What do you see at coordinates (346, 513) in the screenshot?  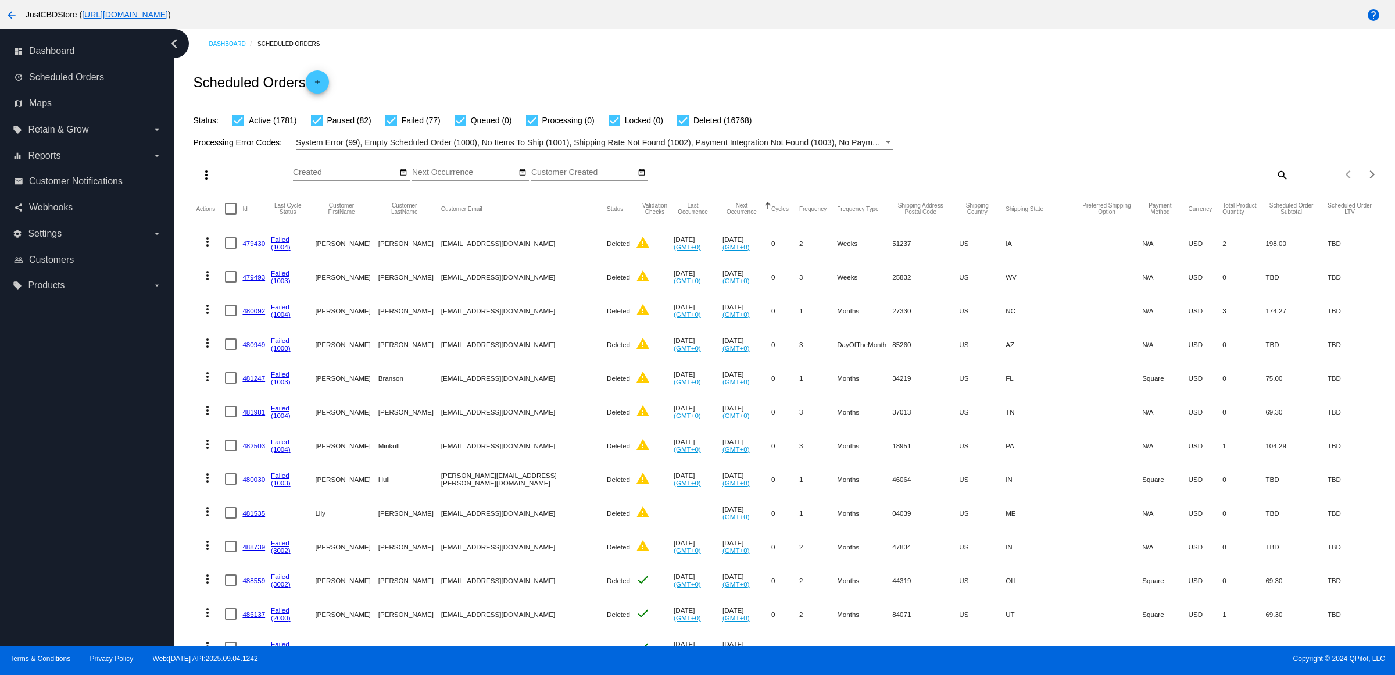 I see `mat-cell: Lily` at bounding box center [346, 513].